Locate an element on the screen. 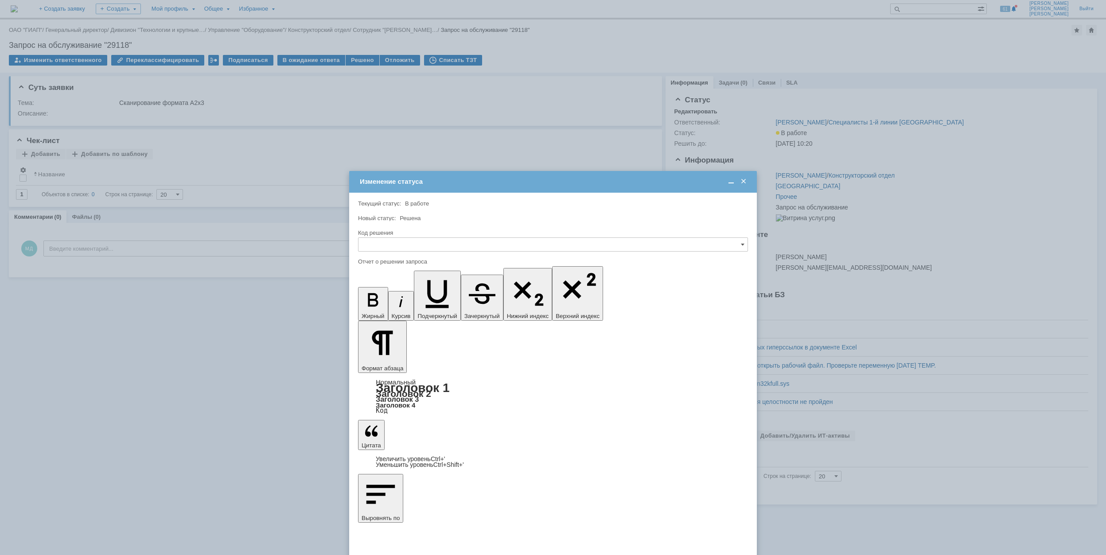  label: Новый статус: is located at coordinates (377, 218).